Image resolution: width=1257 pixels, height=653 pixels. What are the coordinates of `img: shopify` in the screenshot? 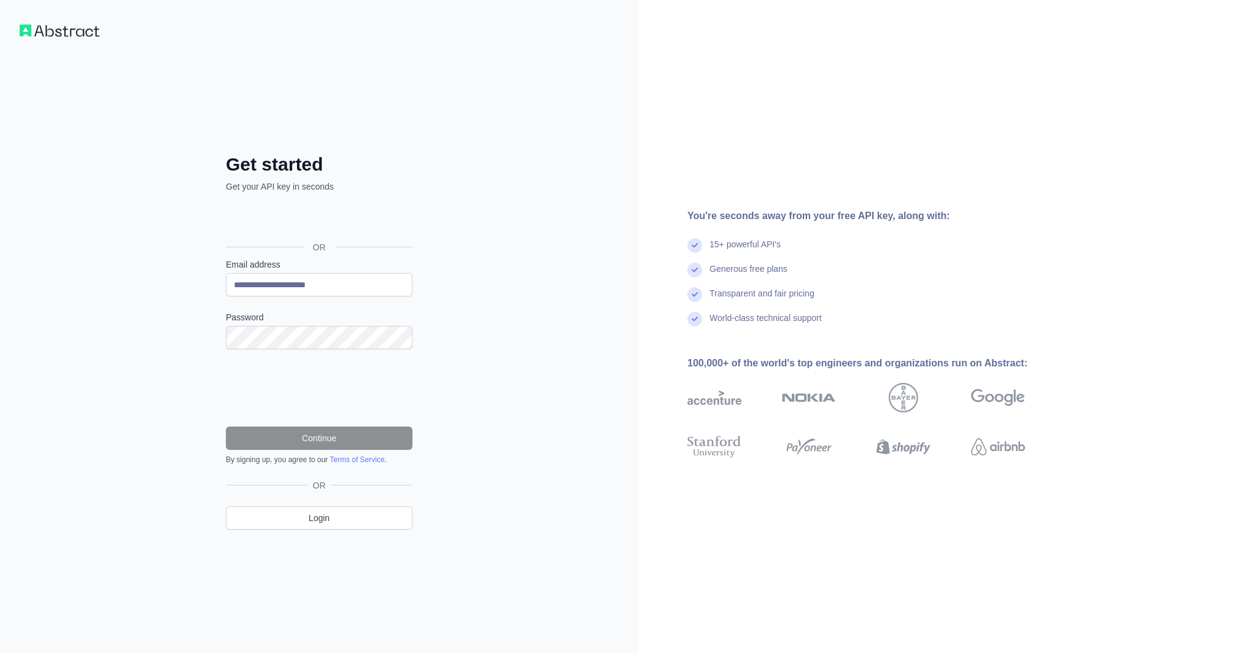 It's located at (903, 447).